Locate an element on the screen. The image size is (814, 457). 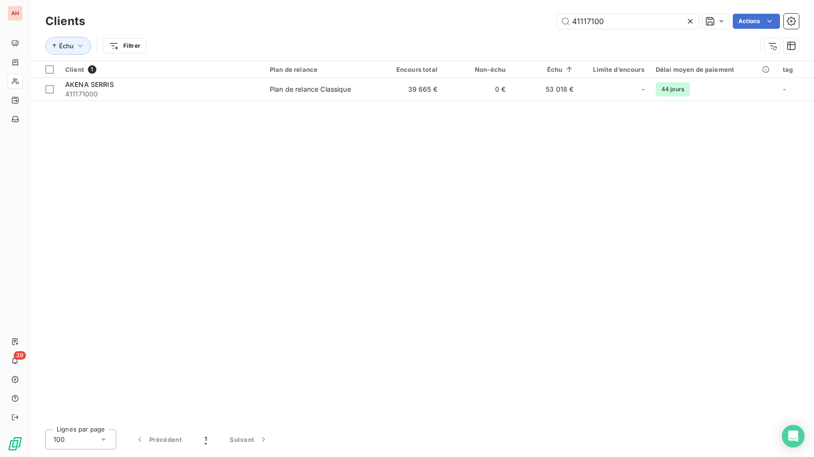
img: Logo LeanPay is located at coordinates (15, 444).